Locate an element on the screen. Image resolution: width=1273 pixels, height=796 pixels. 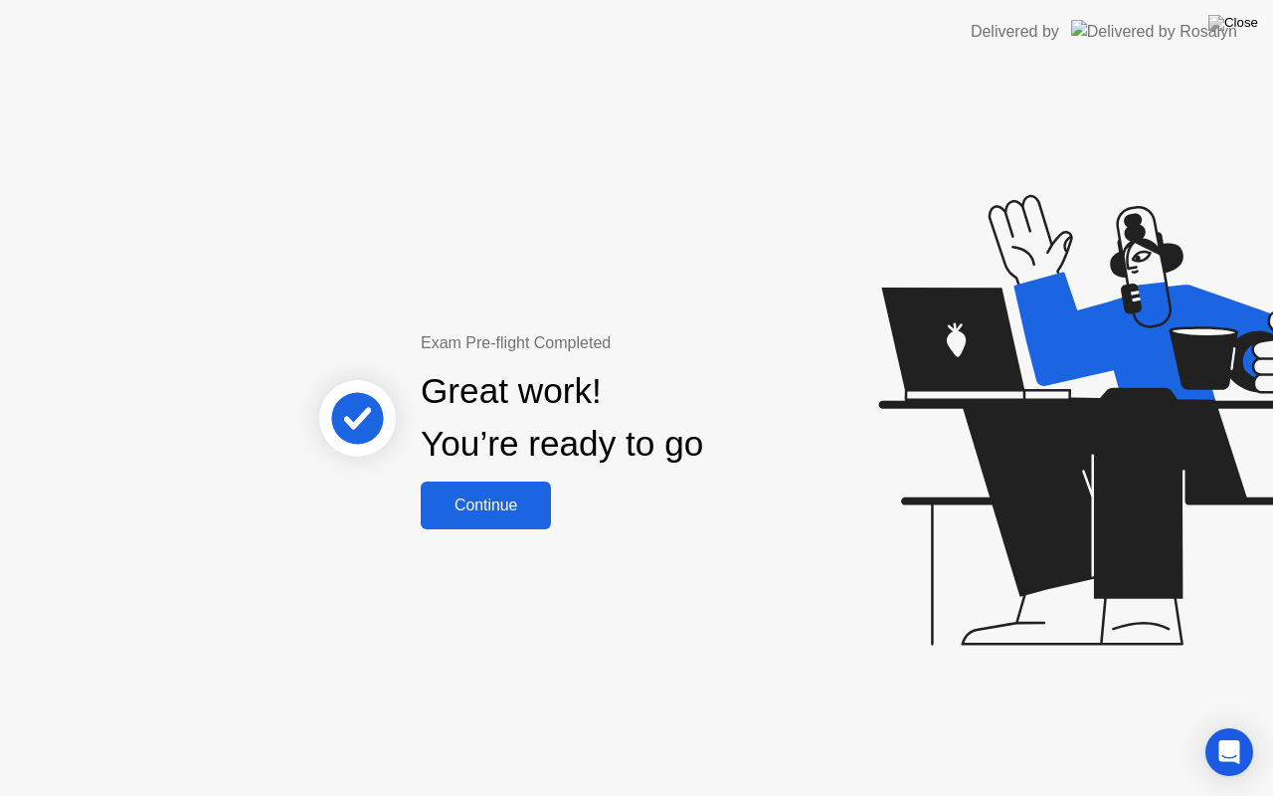
div: Exam Pre-flight Completed is located at coordinates (626, 343).